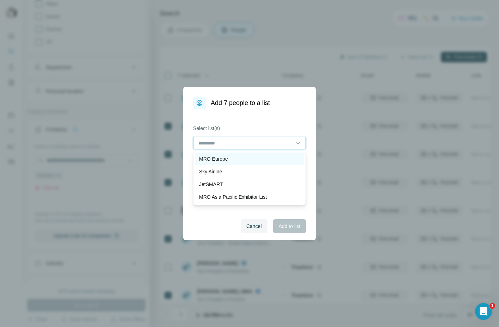 The width and height of the screenshot is (499, 327). Describe the element at coordinates (492, 306) in the screenshot. I see `span: 1` at that location.